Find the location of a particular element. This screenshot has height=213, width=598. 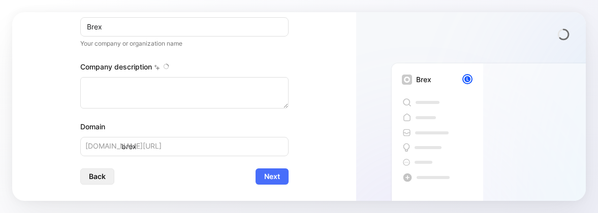

div: L is located at coordinates (467, 79).